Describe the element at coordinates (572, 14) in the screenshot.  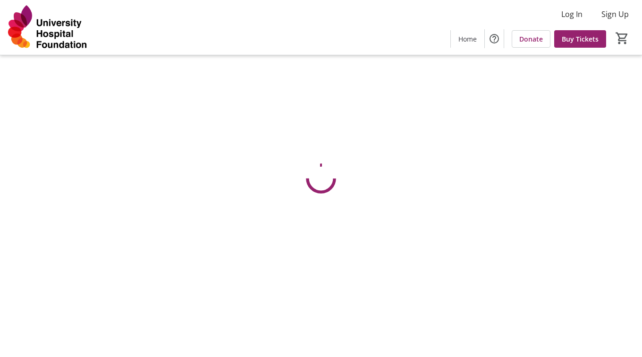
I see `span: Log In` at that location.